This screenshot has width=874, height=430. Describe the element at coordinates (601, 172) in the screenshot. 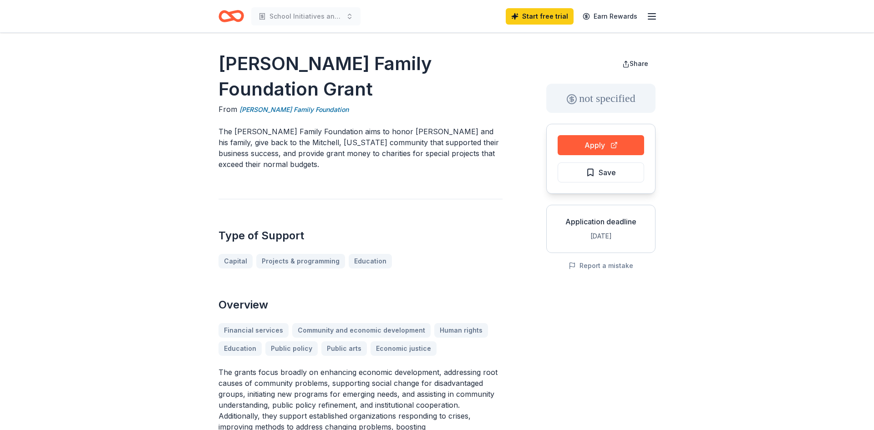

I see `button: Save` at that location.